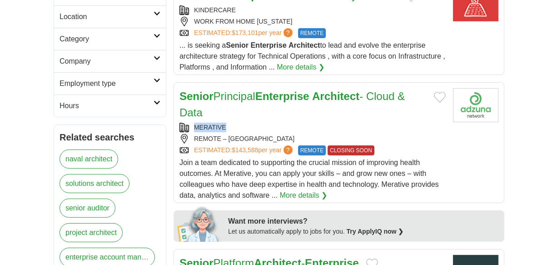 The height and width of the screenshot is (265, 558). Describe the element at coordinates (375, 231) in the screenshot. I see `a: Try ApplyIQ now ❯` at that location.